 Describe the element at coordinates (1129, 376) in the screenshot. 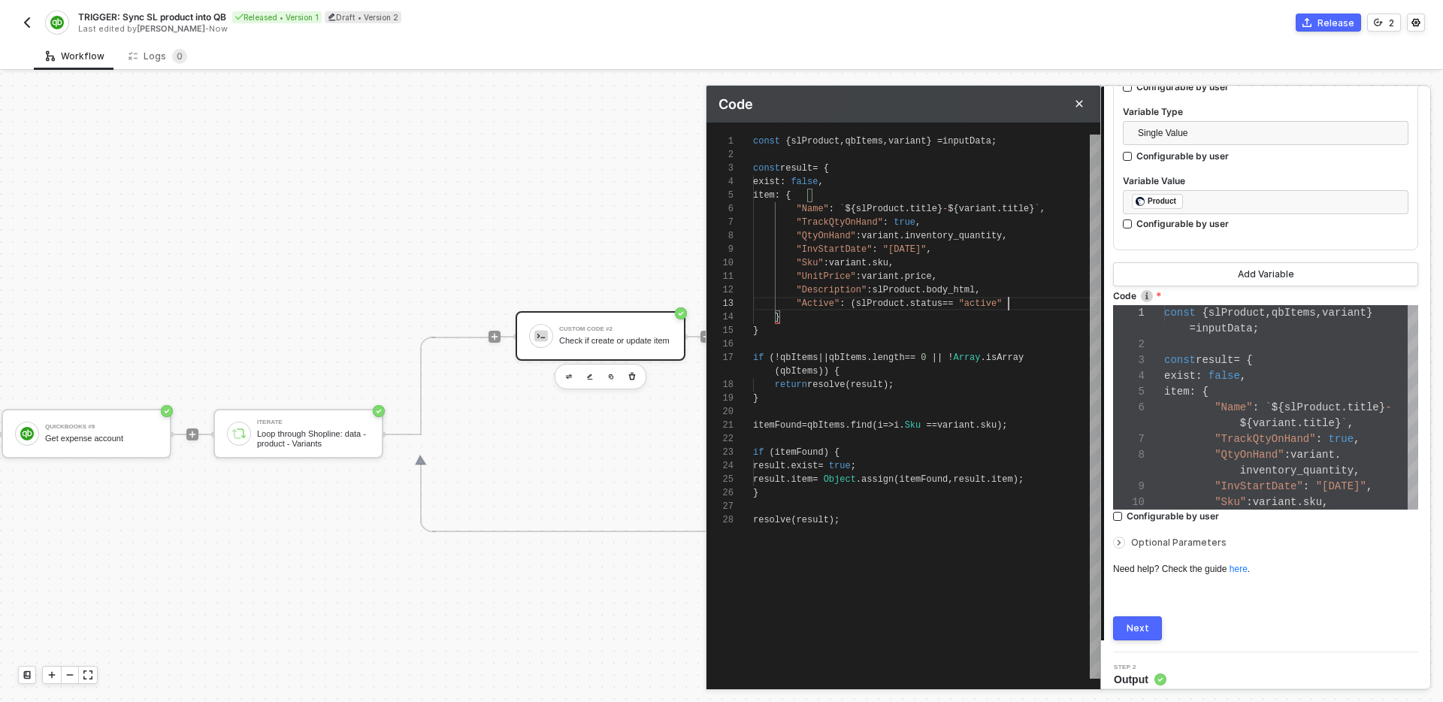

I see `div: 4` at that location.